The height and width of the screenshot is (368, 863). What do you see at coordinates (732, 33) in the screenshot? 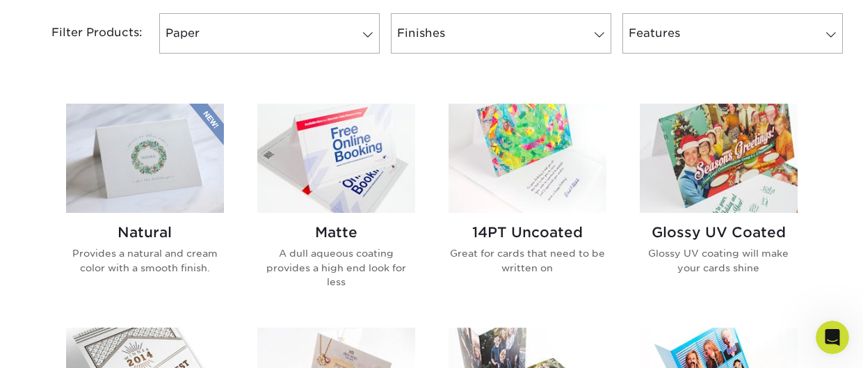
I see `a: Features` at bounding box center [732, 33].